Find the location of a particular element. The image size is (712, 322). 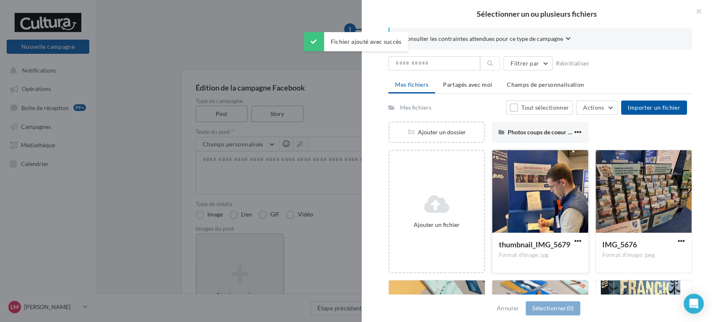

button: Consulter les contraintes attendues pour ce type de campagne is located at coordinates (487, 39).